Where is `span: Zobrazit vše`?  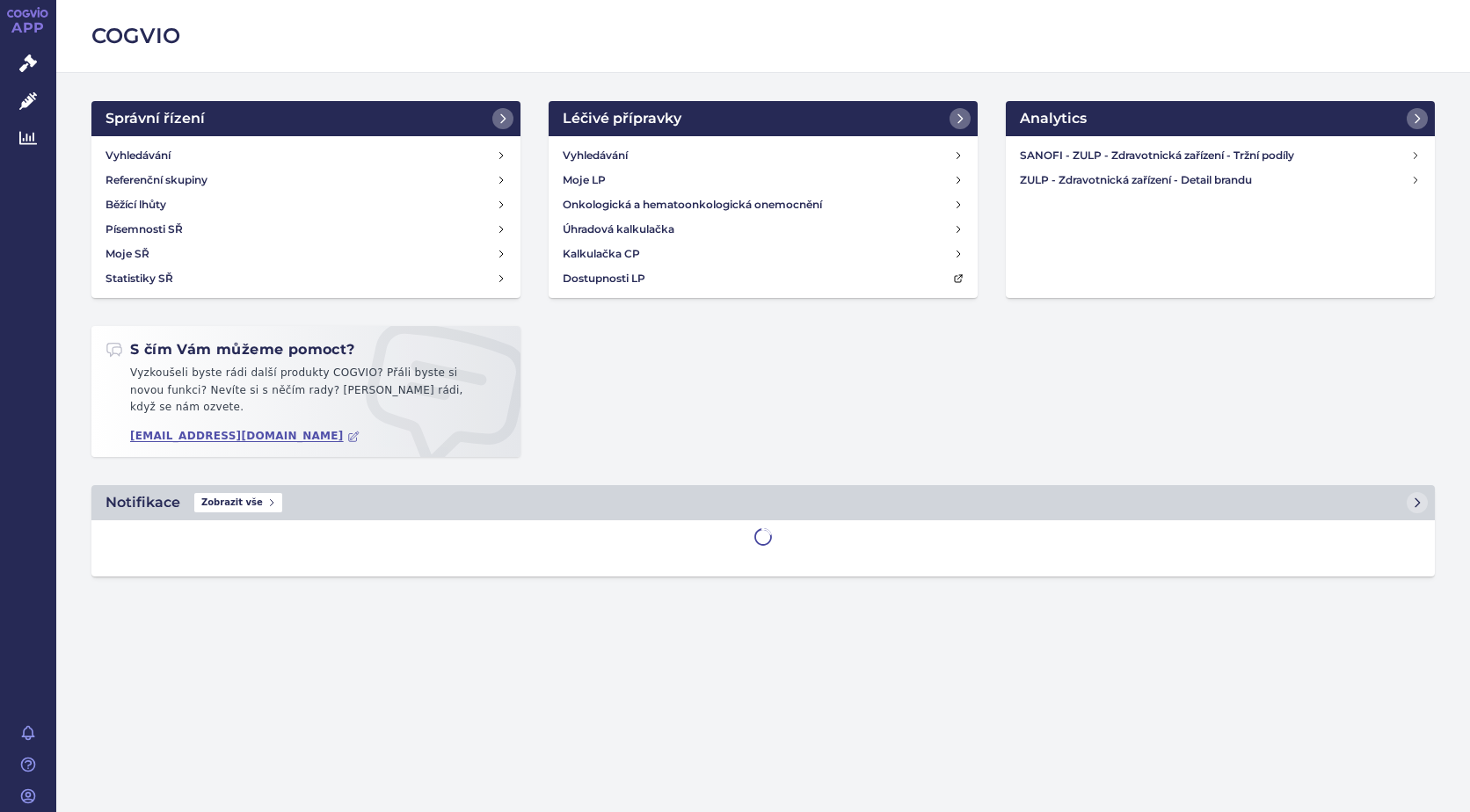
span: Zobrazit vše is located at coordinates (238, 502).